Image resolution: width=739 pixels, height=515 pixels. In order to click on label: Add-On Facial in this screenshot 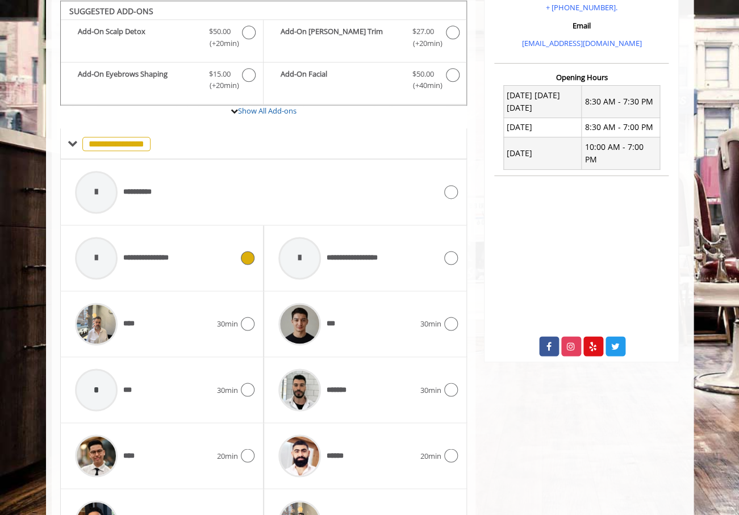, I will do `click(365, 81)`.